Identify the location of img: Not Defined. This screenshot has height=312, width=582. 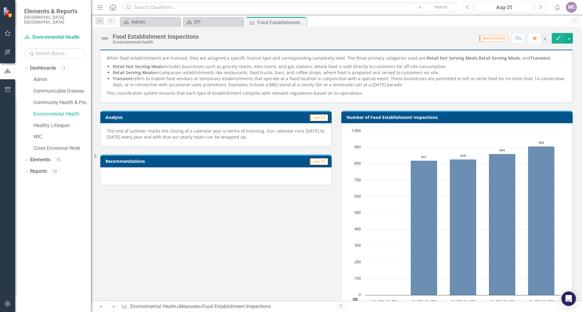
(105, 38).